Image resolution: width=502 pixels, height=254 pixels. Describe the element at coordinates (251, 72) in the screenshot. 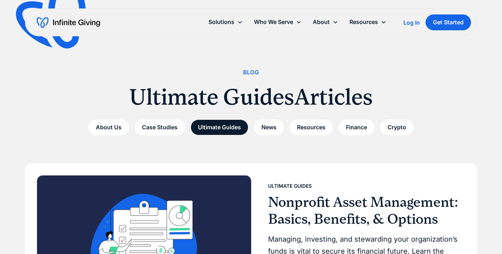

I see `div: Blog` at that location.